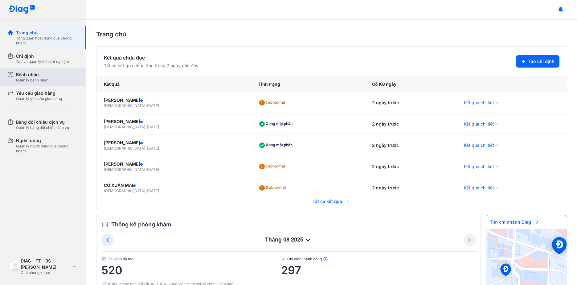 The height and width of the screenshot is (285, 577). What do you see at coordinates (39, 93) in the screenshot?
I see `div: Yêu cầu giao hàng` at bounding box center [39, 93].